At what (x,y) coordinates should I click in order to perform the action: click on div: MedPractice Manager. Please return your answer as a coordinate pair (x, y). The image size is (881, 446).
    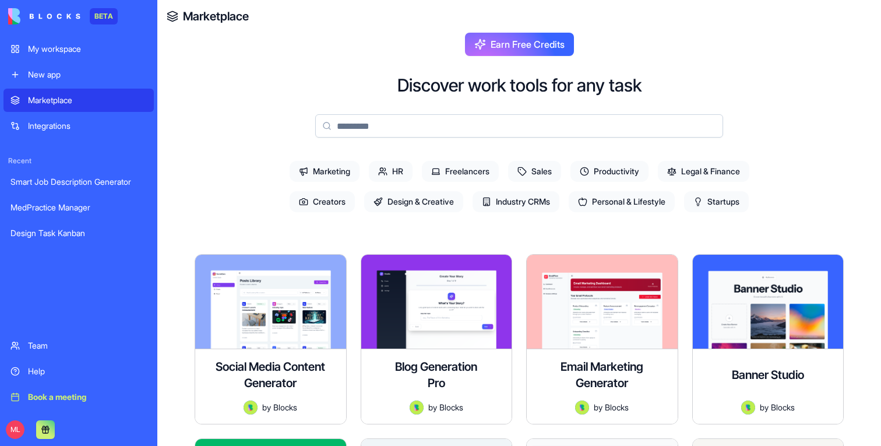
    Looking at the image, I should click on (79, 207).